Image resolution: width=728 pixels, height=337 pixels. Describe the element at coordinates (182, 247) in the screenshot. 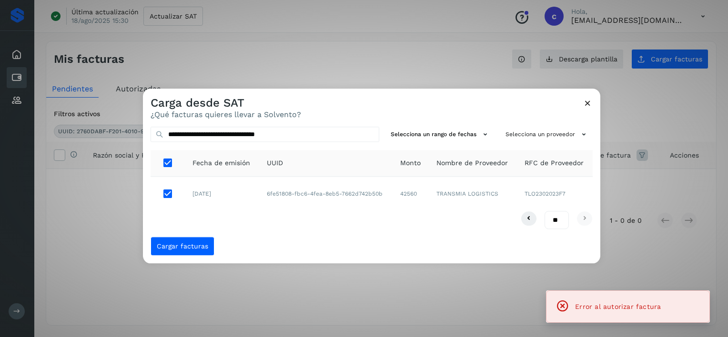

I see `span: Cargar facturas` at that location.